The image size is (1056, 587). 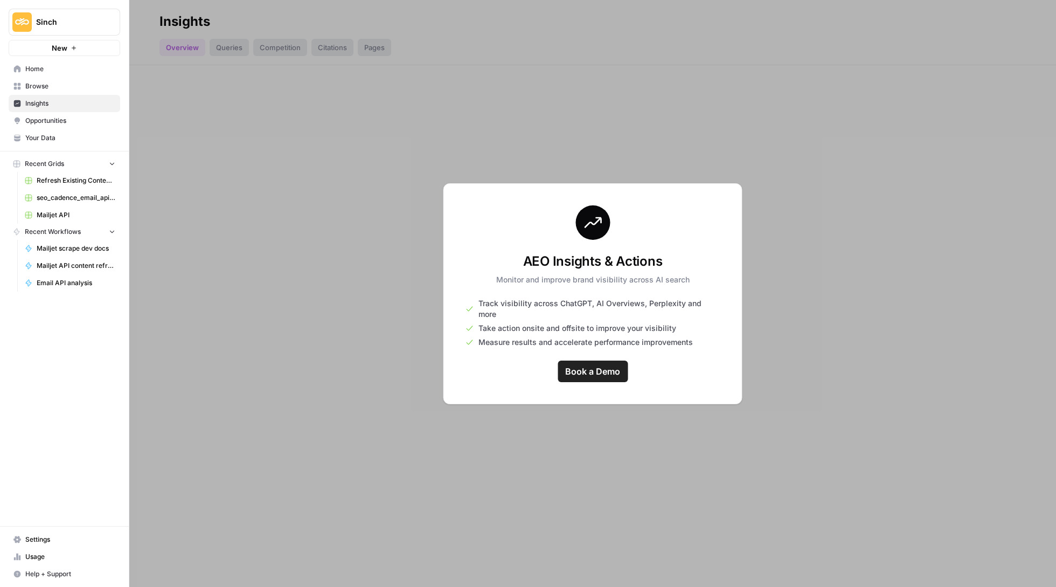 I want to click on button: Recent Workflows, so click(x=64, y=232).